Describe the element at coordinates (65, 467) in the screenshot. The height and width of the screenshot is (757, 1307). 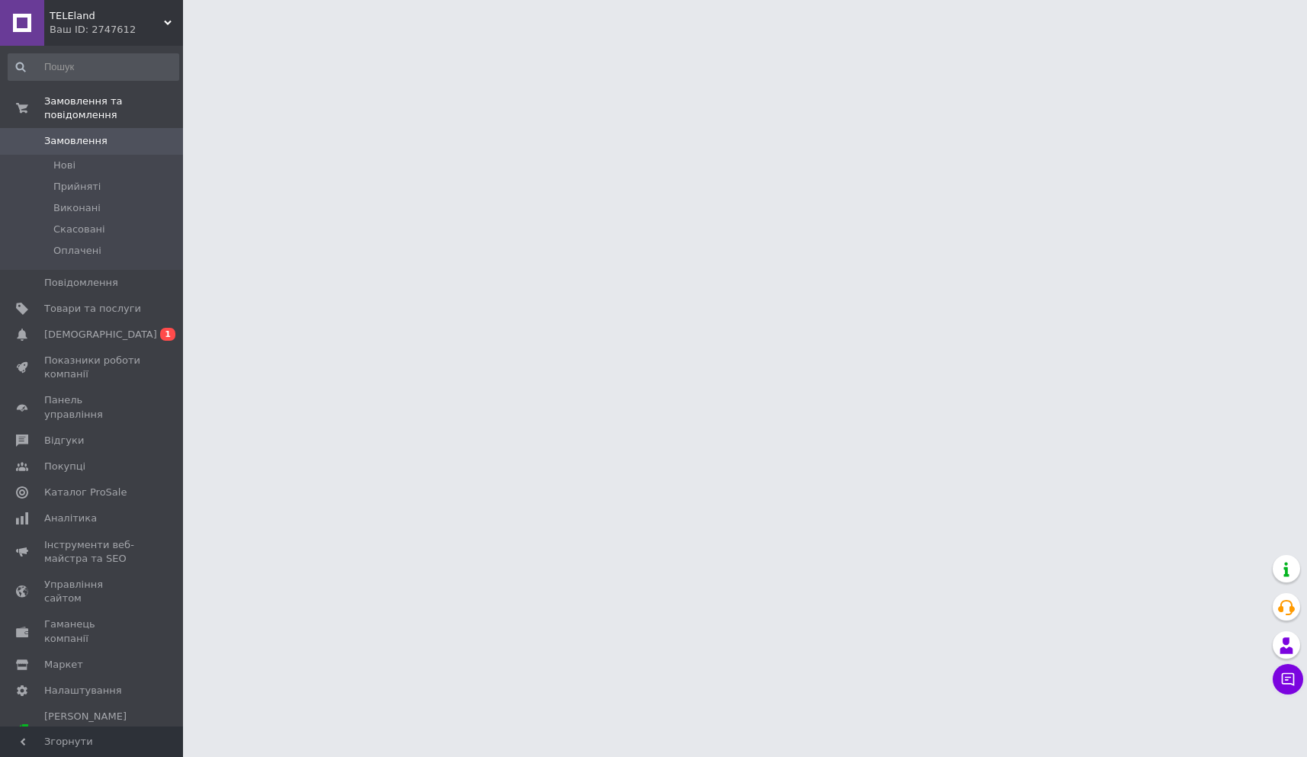
I see `span: Покупці` at that location.